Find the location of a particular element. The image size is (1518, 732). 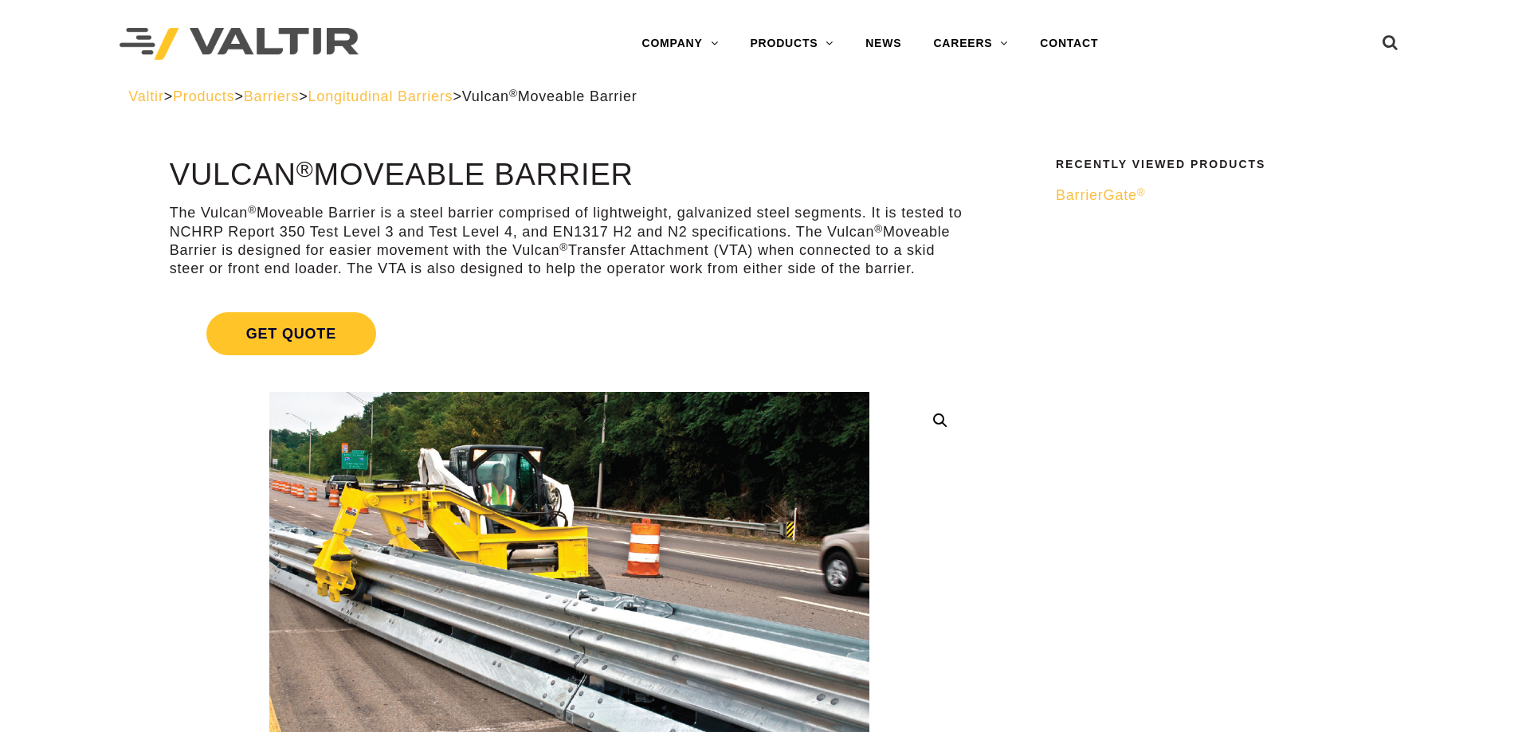

span: Valtir is located at coordinates (146, 96).